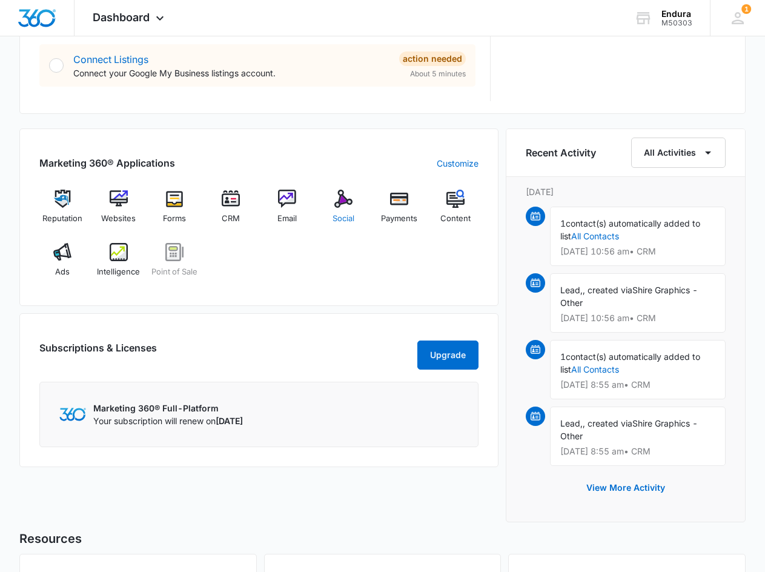  I want to click on a: Websites, so click(118, 211).